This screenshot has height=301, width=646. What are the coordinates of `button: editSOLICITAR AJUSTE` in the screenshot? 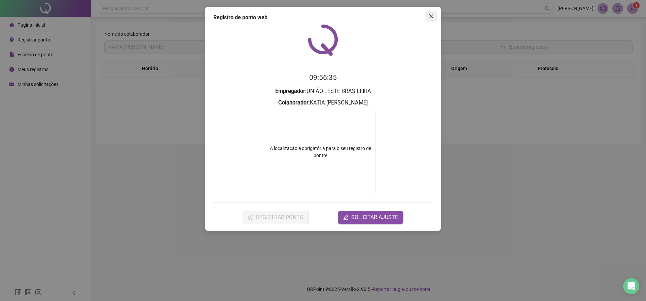 It's located at (371, 217).